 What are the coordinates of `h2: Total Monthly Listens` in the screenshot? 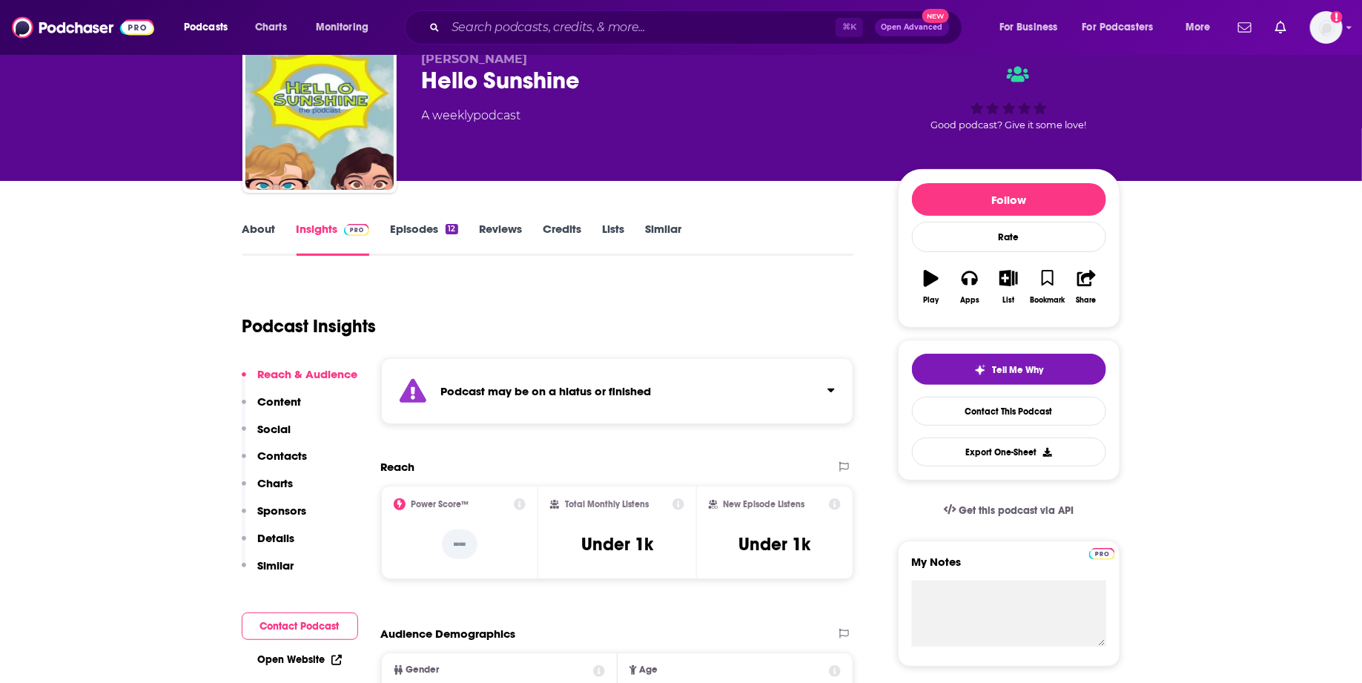 It's located at (606, 504).